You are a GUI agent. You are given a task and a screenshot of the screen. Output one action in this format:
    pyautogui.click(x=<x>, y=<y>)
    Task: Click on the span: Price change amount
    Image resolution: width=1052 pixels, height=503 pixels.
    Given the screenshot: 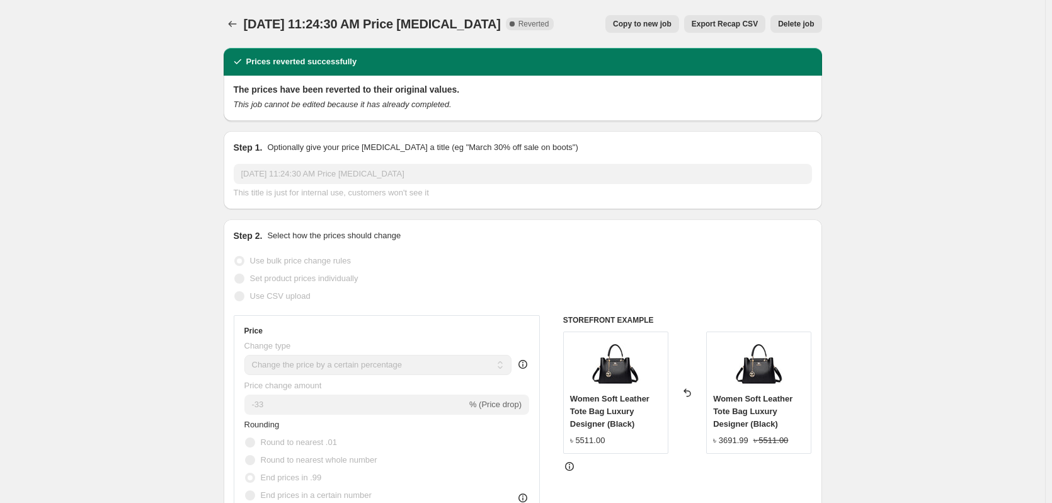 What is the action you would take?
    pyautogui.click(x=283, y=385)
    